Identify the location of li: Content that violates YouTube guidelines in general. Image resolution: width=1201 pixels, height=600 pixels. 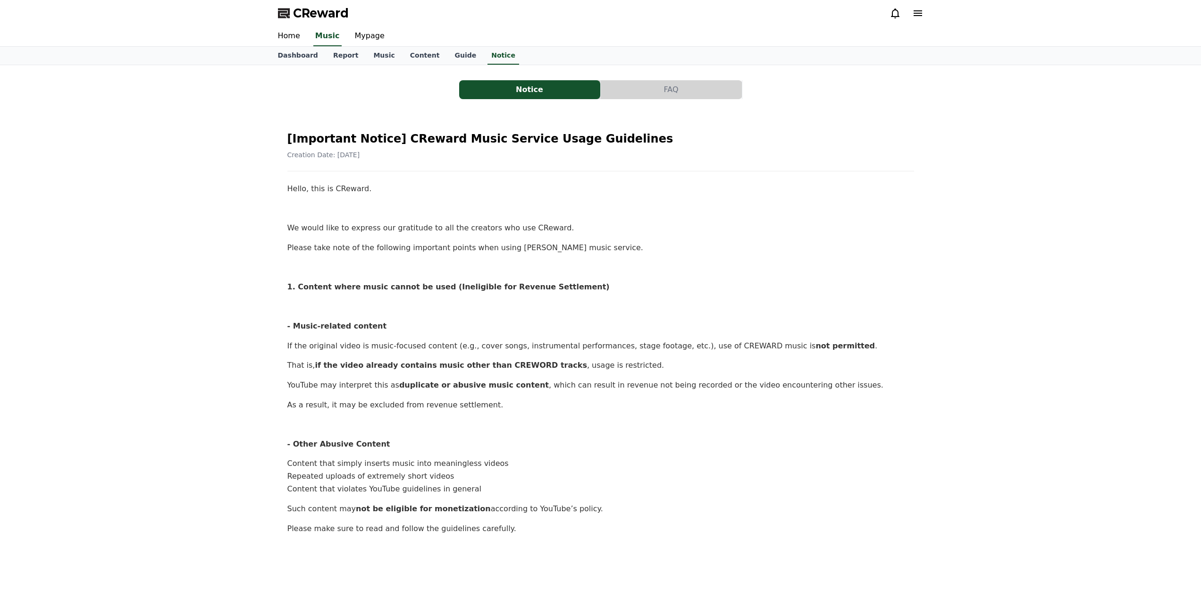
(601, 489).